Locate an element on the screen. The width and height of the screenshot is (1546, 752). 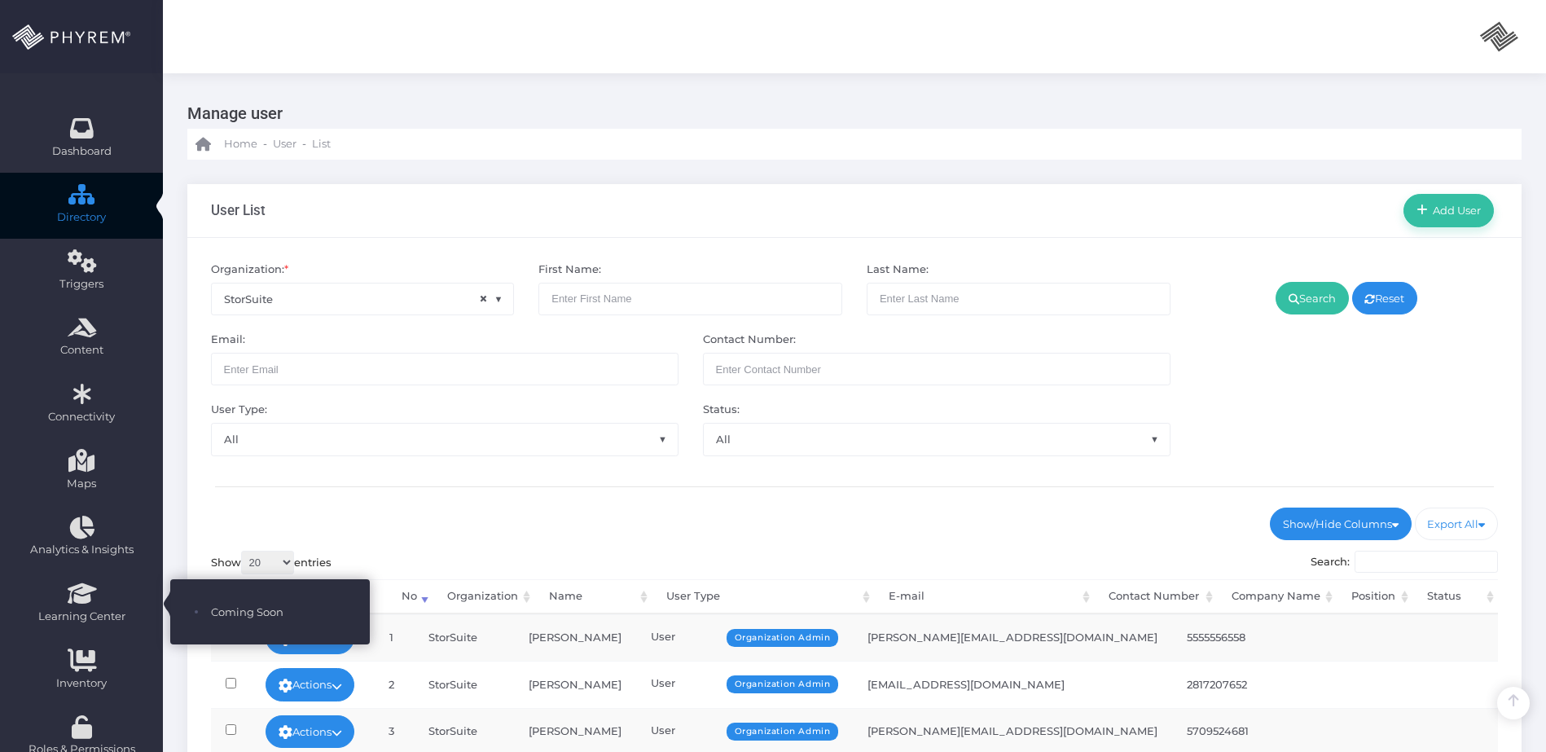
a: Search is located at coordinates (1312, 298).